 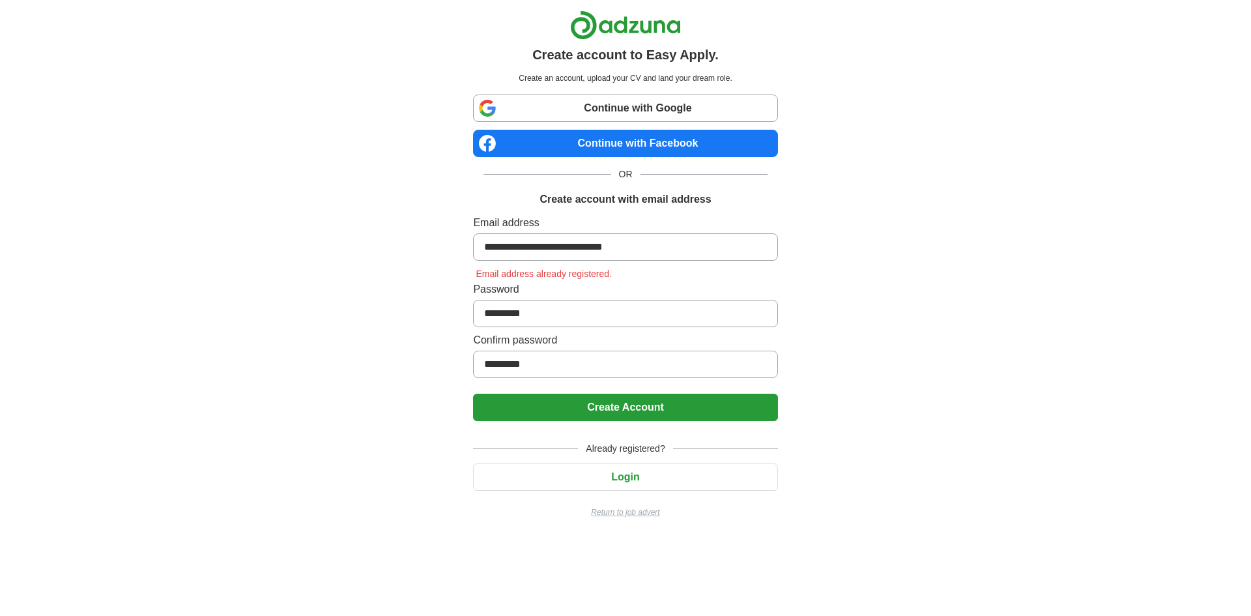 I want to click on a: Login, so click(x=625, y=476).